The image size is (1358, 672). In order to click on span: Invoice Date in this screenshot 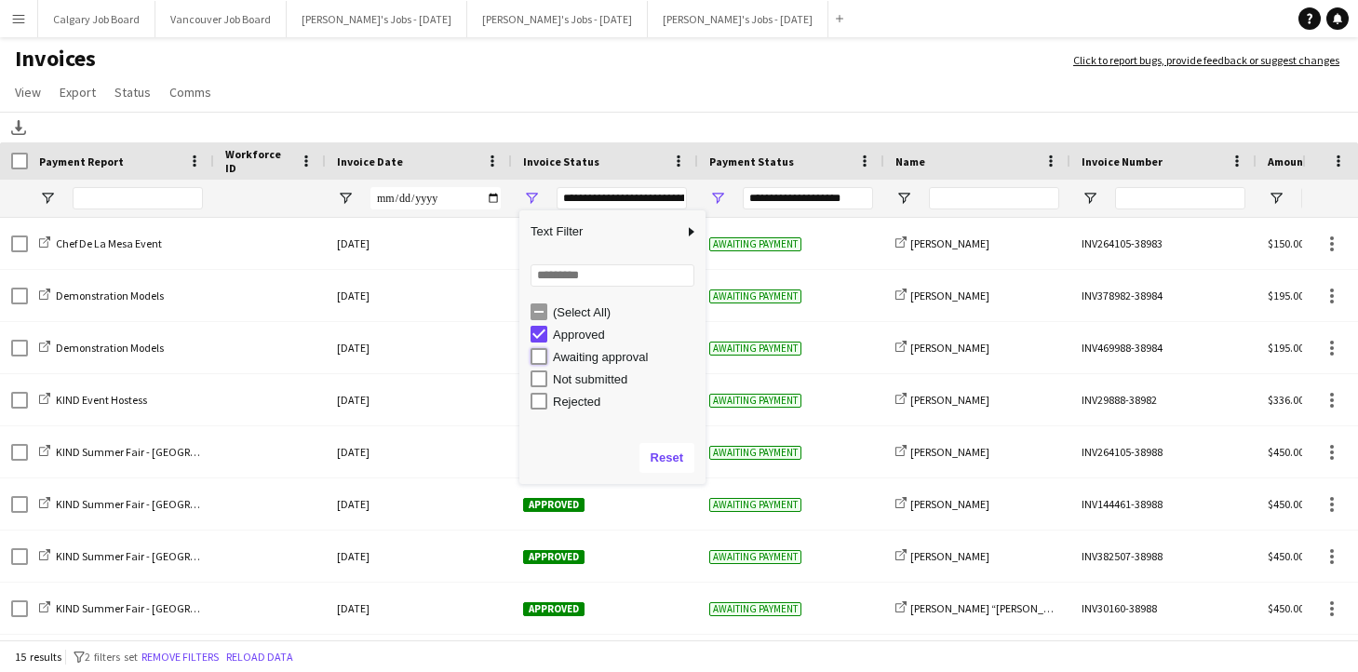, I will do `click(369, 161)`.